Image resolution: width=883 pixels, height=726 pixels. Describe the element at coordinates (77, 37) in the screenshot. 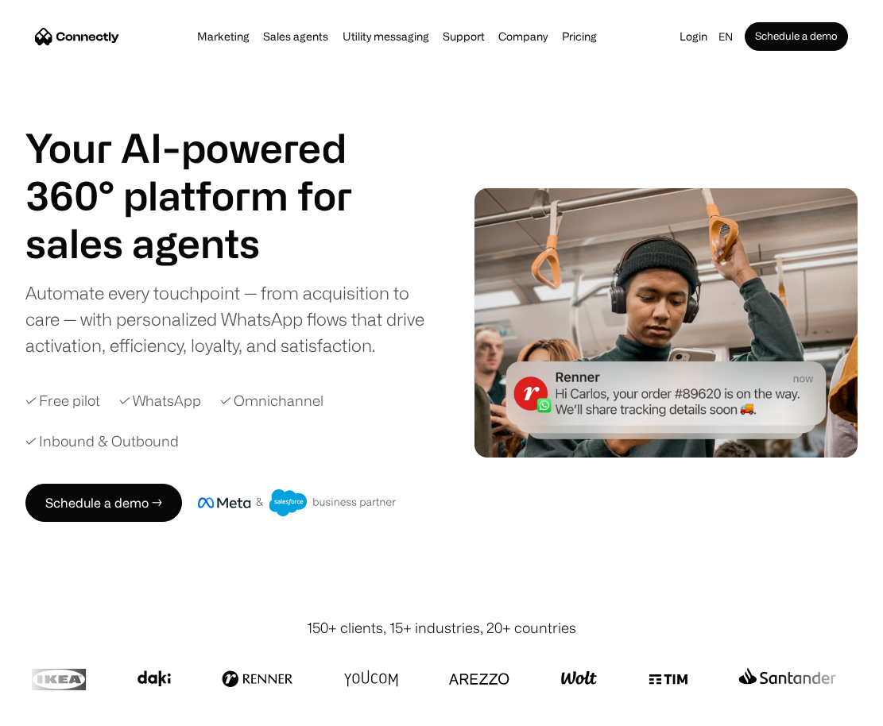

I see `a: home` at that location.